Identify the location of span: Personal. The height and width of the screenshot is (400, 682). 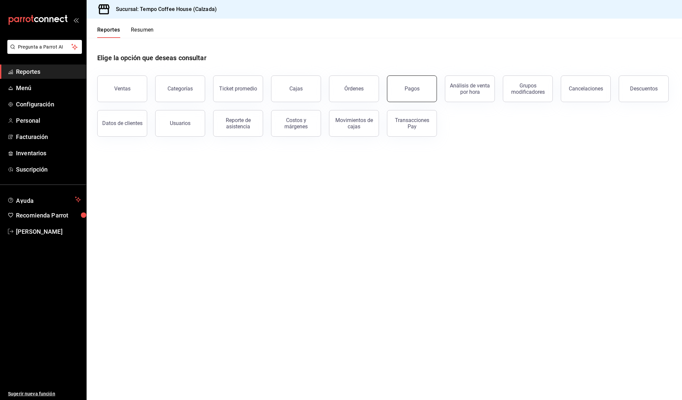
(48, 121).